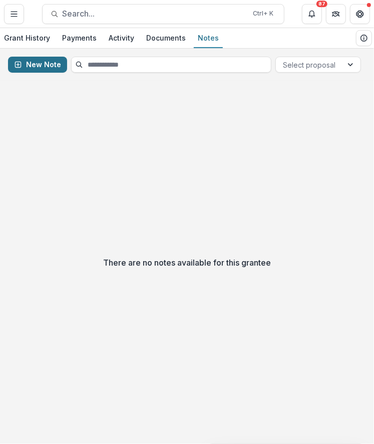 The width and height of the screenshot is (374, 444). What do you see at coordinates (38, 65) in the screenshot?
I see `button: New Note` at bounding box center [38, 65].